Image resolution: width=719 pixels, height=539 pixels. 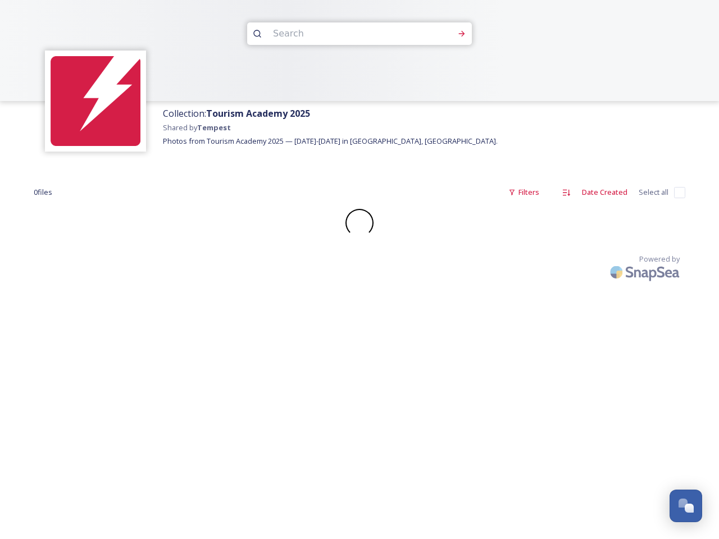 I want to click on span: 0 file s, so click(x=43, y=192).